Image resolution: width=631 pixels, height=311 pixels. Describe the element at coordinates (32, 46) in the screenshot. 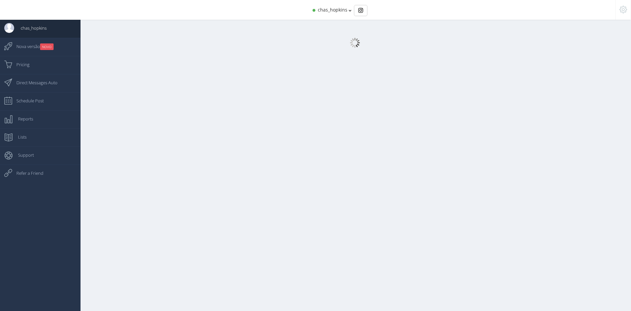

I see `span: Nova versão` at that location.